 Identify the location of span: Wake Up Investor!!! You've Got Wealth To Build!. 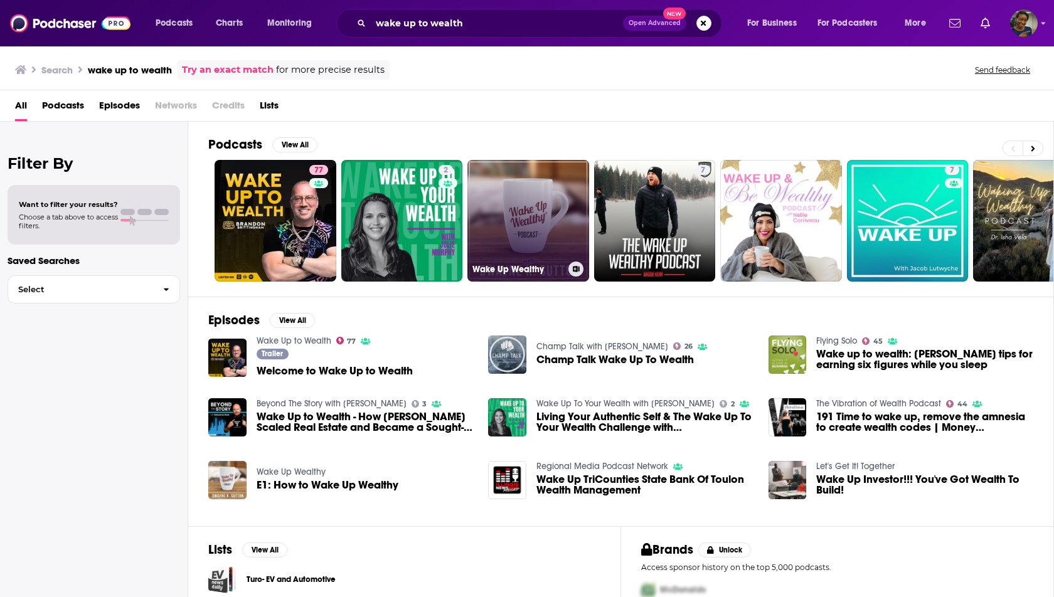
(925, 485).